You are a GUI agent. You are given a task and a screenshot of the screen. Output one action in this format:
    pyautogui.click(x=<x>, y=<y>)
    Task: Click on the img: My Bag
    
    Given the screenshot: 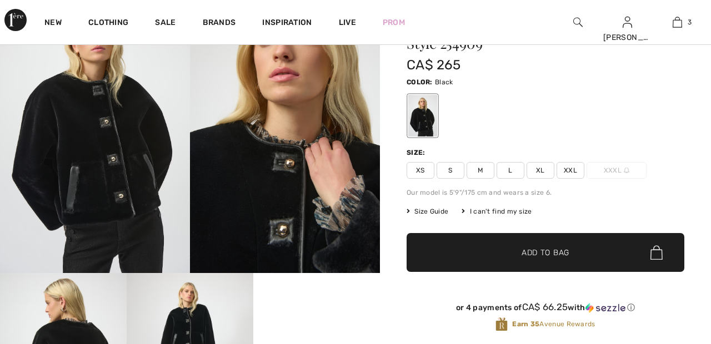 What is the action you would take?
    pyautogui.click(x=677, y=22)
    